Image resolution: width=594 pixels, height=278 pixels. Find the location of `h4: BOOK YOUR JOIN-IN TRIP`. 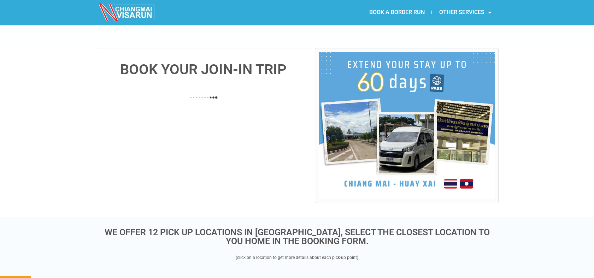

h4: BOOK YOUR JOIN-IN TRIP is located at coordinates (203, 70).